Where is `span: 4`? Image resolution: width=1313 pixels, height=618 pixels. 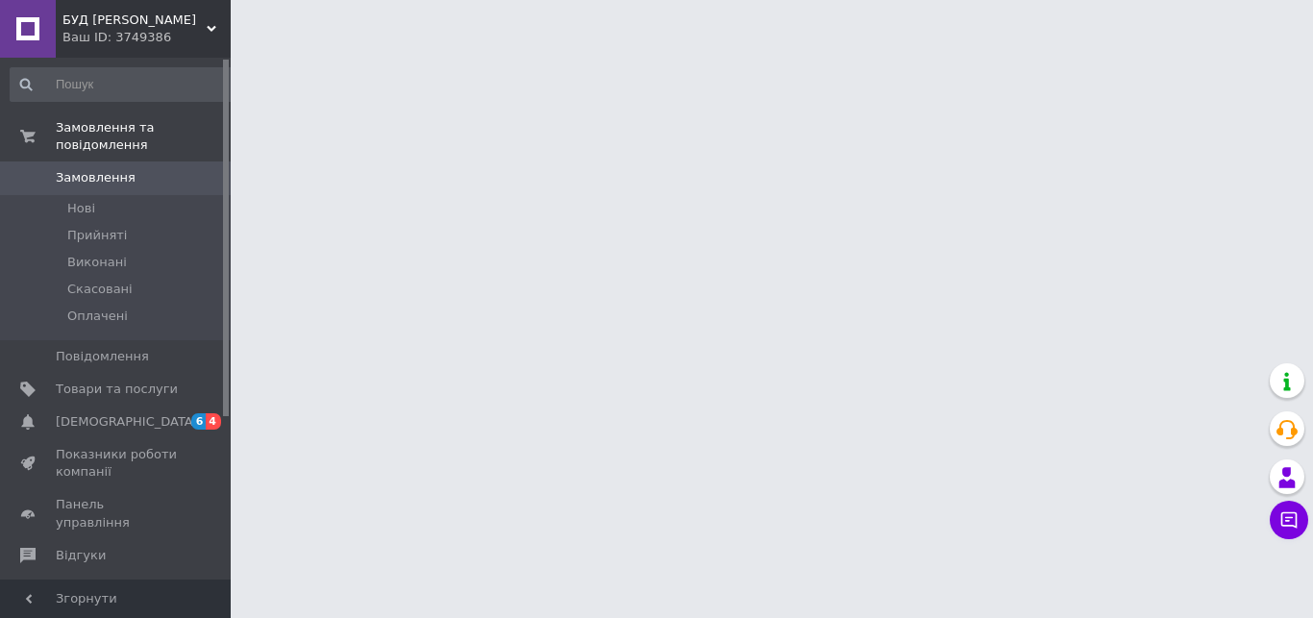
span: 4 is located at coordinates (213, 421).